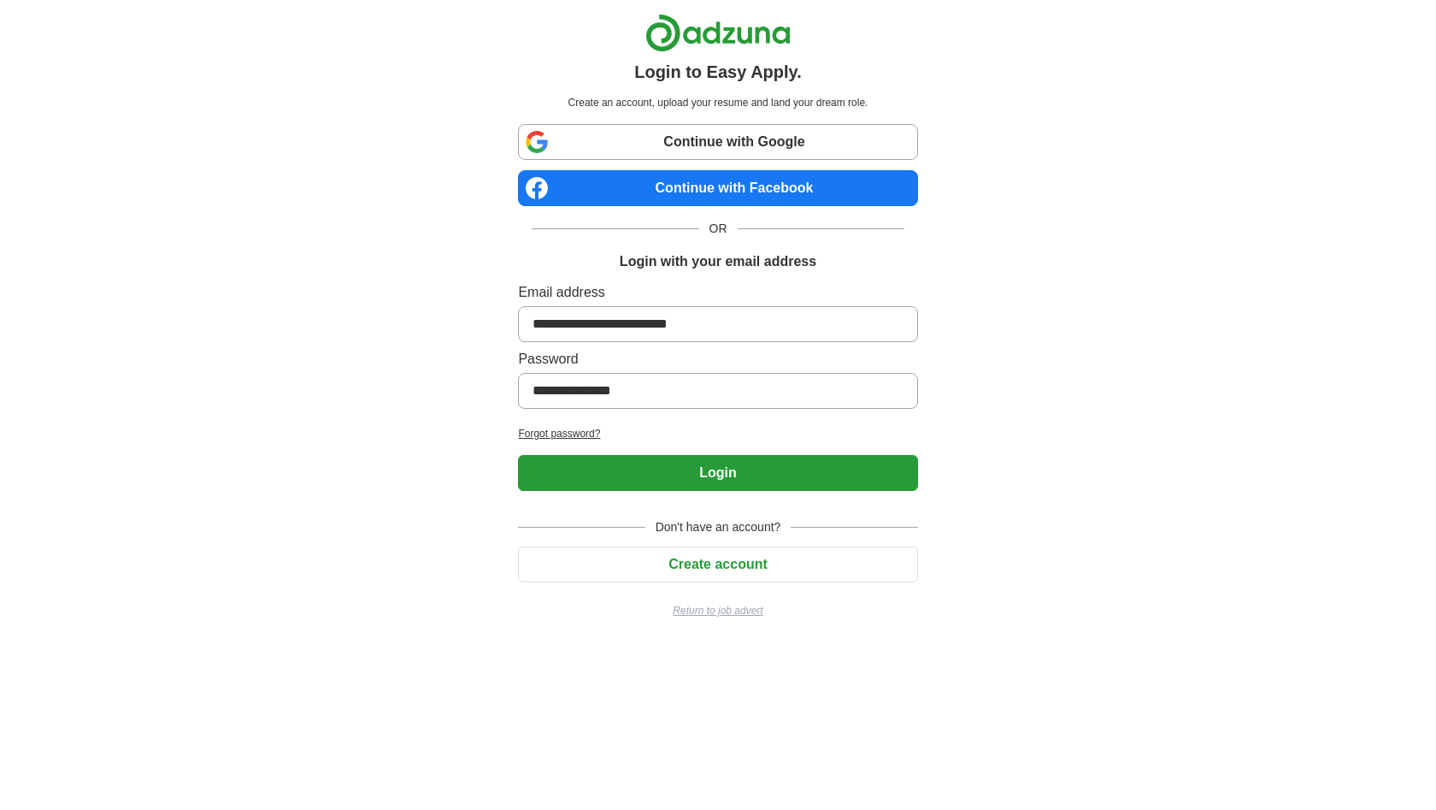 This screenshot has height=810, width=1436. Describe the element at coordinates (717, 433) in the screenshot. I see `a: Forgot password?` at that location.